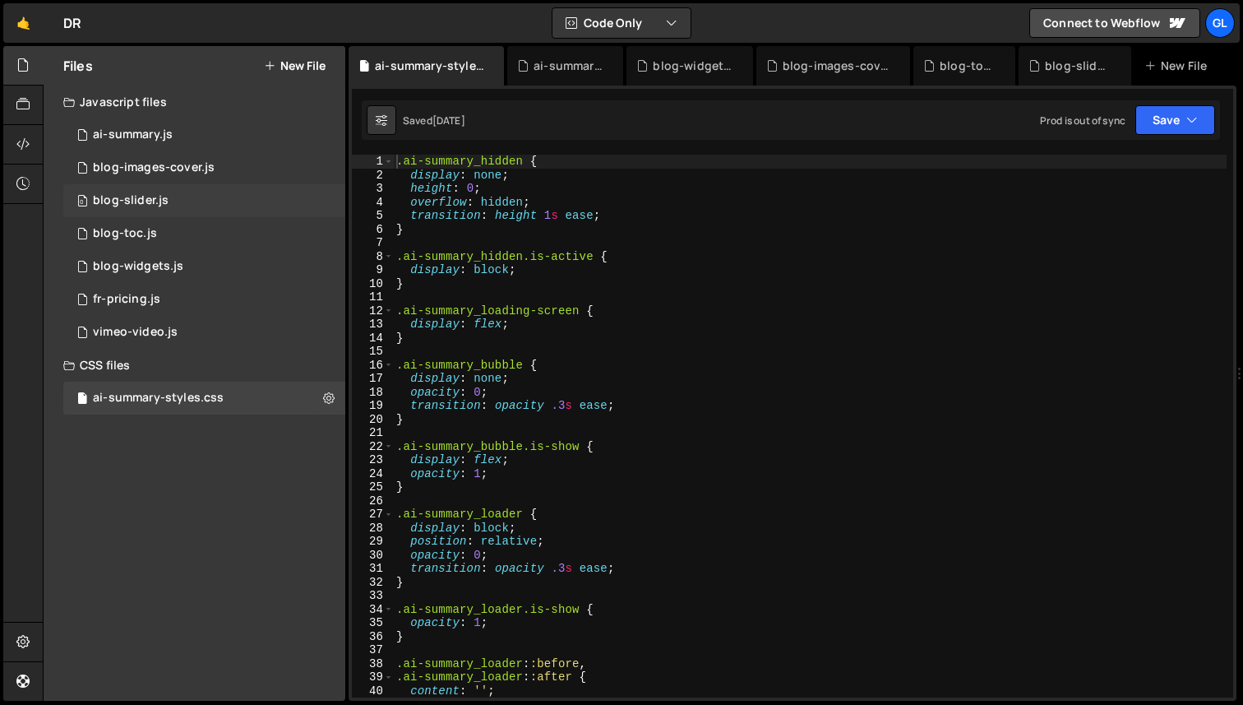  What do you see at coordinates (372, 501) in the screenshot?
I see `div: 26` at bounding box center [372, 501].